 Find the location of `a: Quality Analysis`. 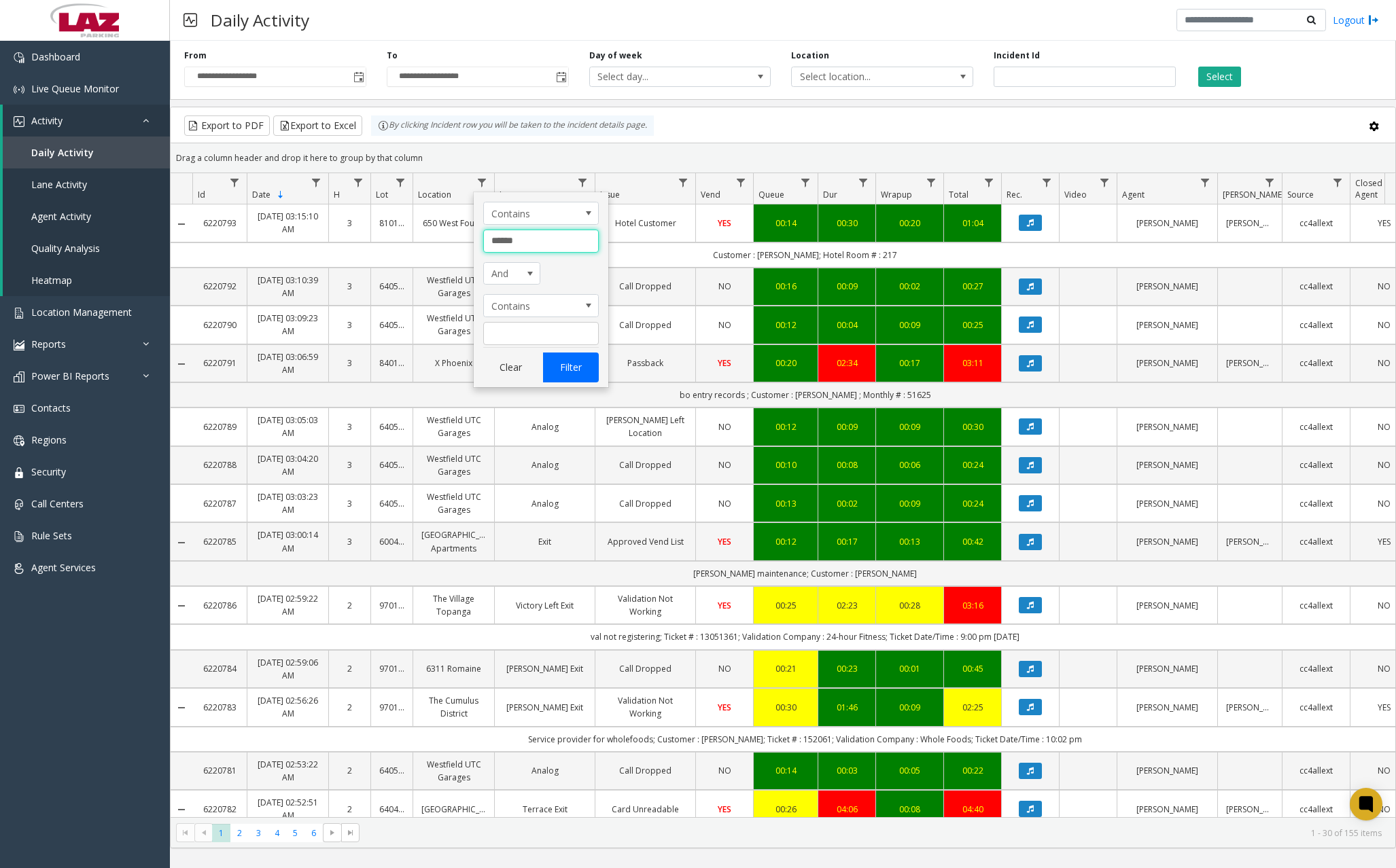

a: Quality Analysis is located at coordinates (87, 248).